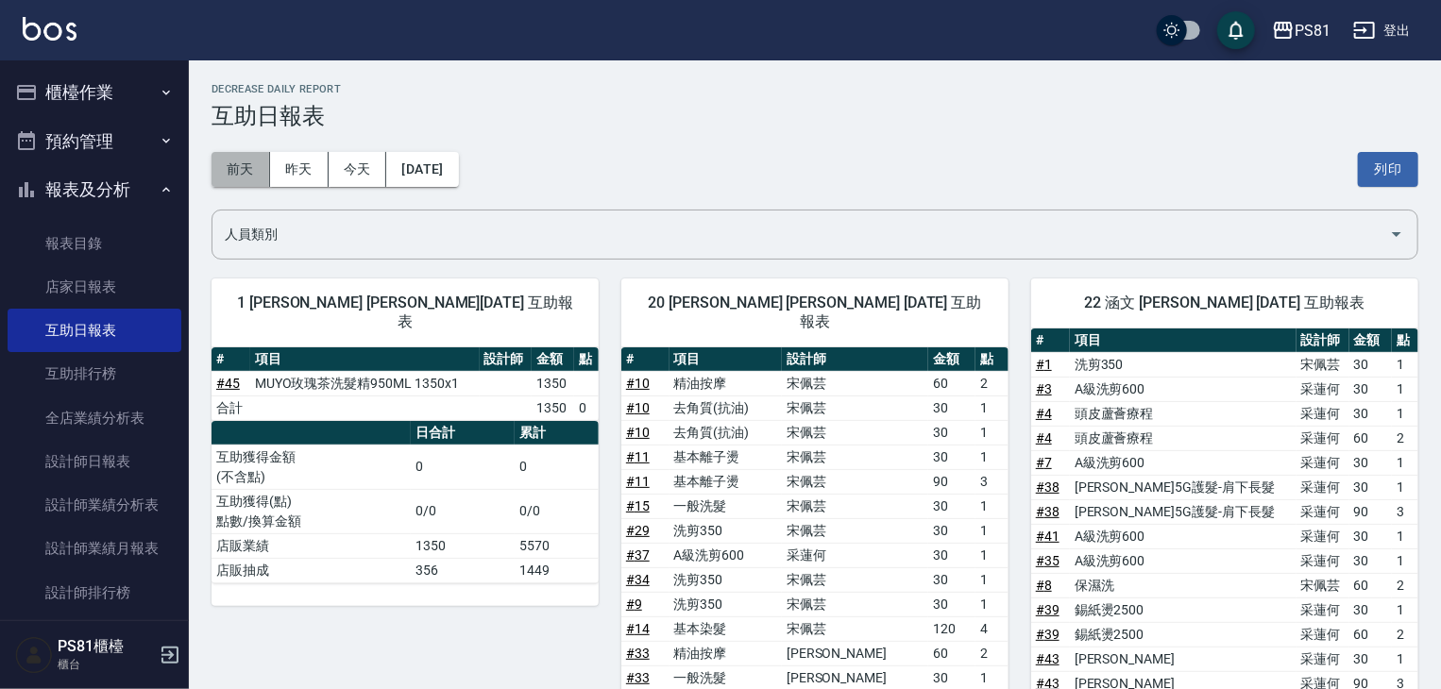 This screenshot has width=1441, height=689. What do you see at coordinates (1183, 634) in the screenshot?
I see `td: 錫紙燙2500` at bounding box center [1183, 634].